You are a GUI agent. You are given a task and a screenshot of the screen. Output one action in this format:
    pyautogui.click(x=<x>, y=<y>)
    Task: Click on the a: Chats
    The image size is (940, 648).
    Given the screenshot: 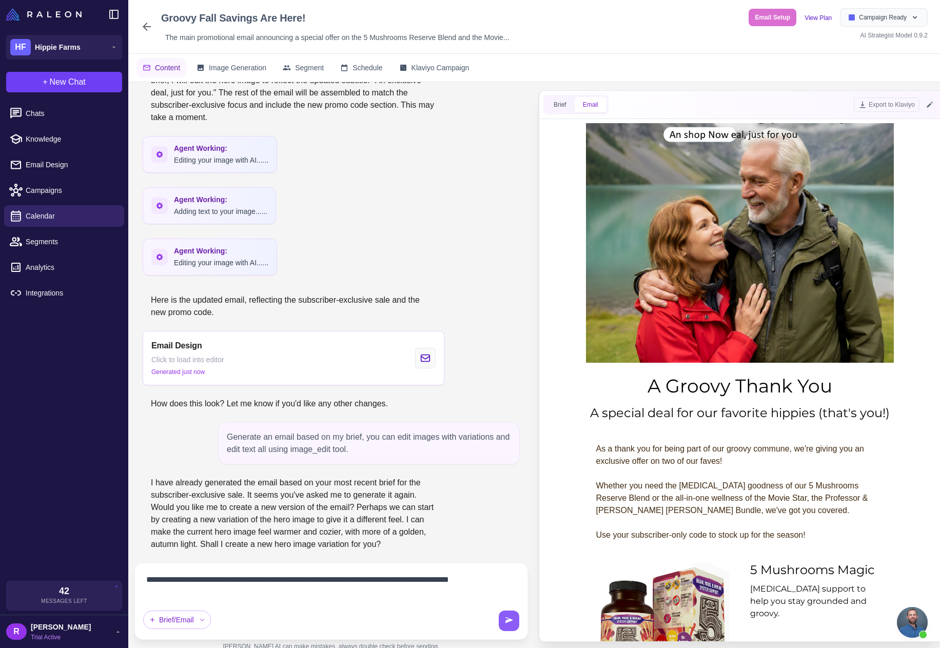 What is the action you would take?
    pyautogui.click(x=64, y=113)
    